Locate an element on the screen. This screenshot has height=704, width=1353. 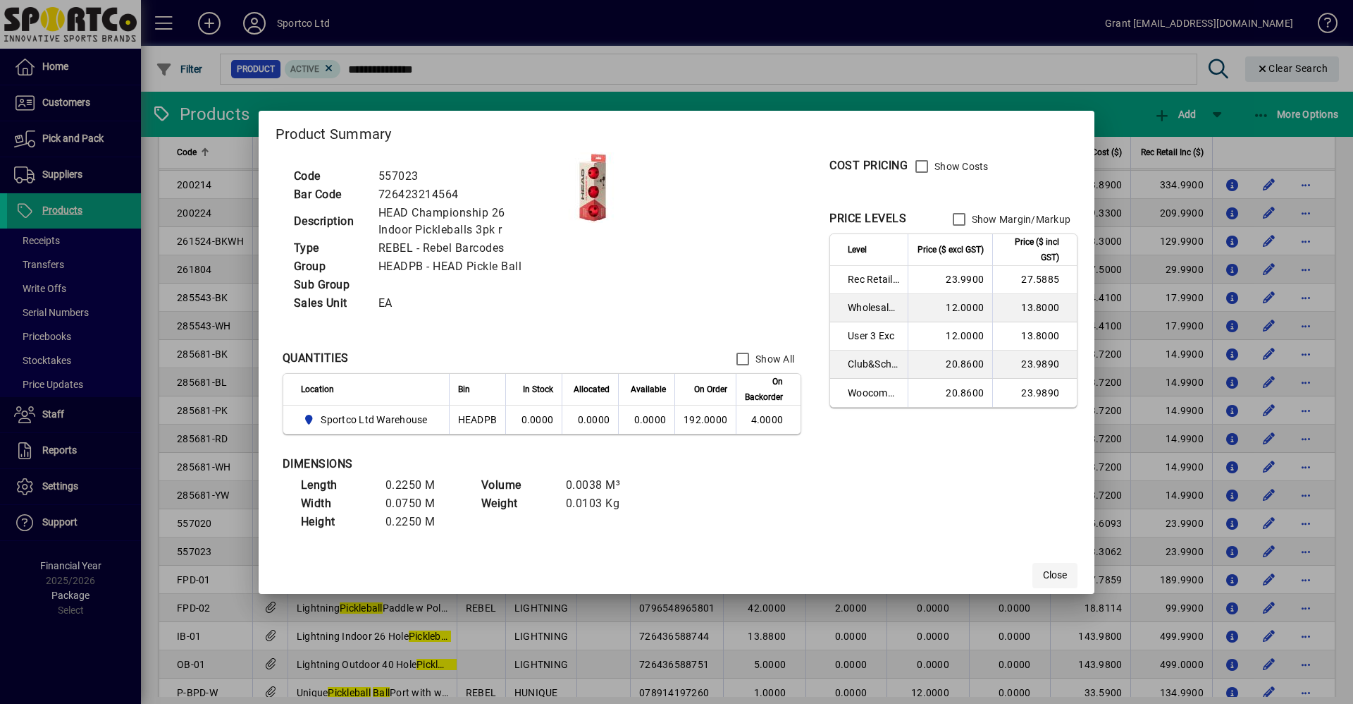
span: Bin is located at coordinates (464, 389).